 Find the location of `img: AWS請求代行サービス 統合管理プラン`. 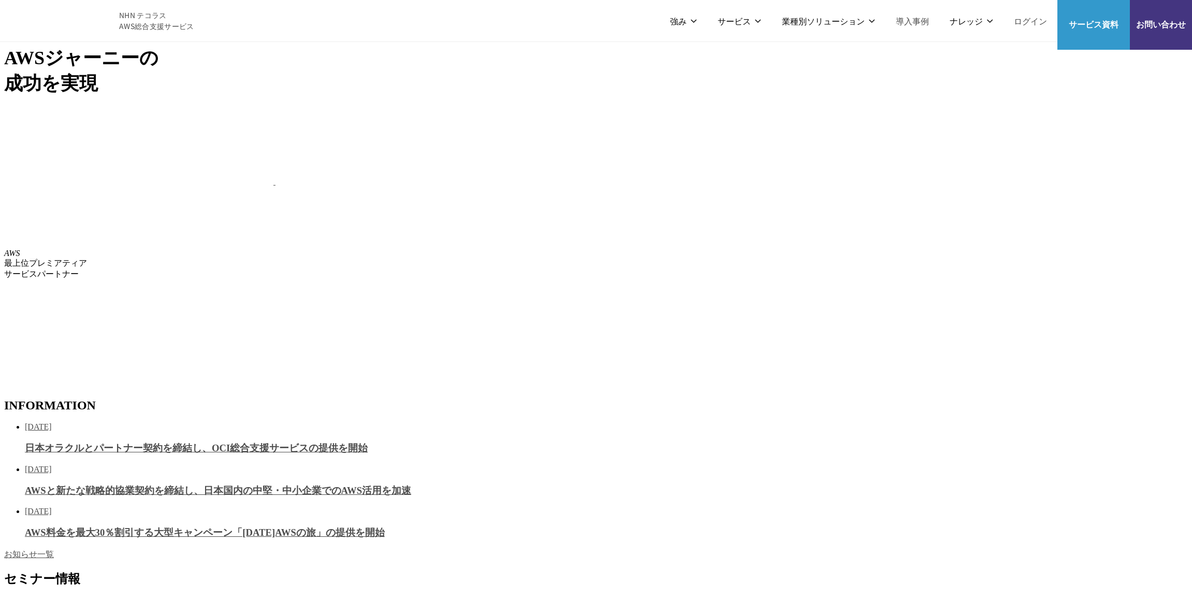

img: AWS請求代行サービス 統合管理プラン is located at coordinates (410, 148).